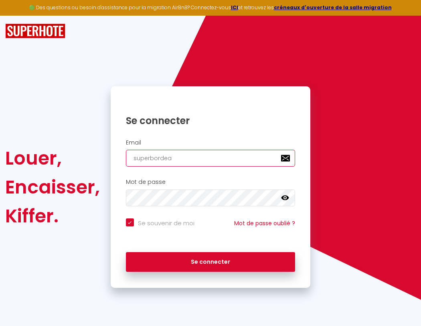  I want to click on strong: créneaux d'ouverture de la salle migration, so click(333, 7).